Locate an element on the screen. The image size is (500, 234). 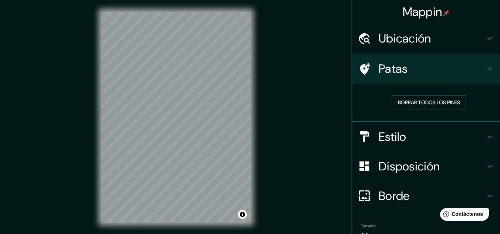
button: Activar o desactivar atribución is located at coordinates (243, 215).